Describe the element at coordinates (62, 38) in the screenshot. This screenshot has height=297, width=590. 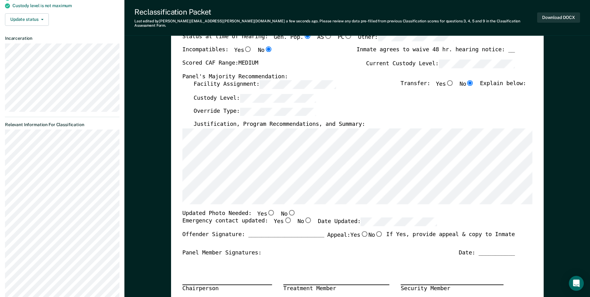
I see `dt: Incarceration` at that location.